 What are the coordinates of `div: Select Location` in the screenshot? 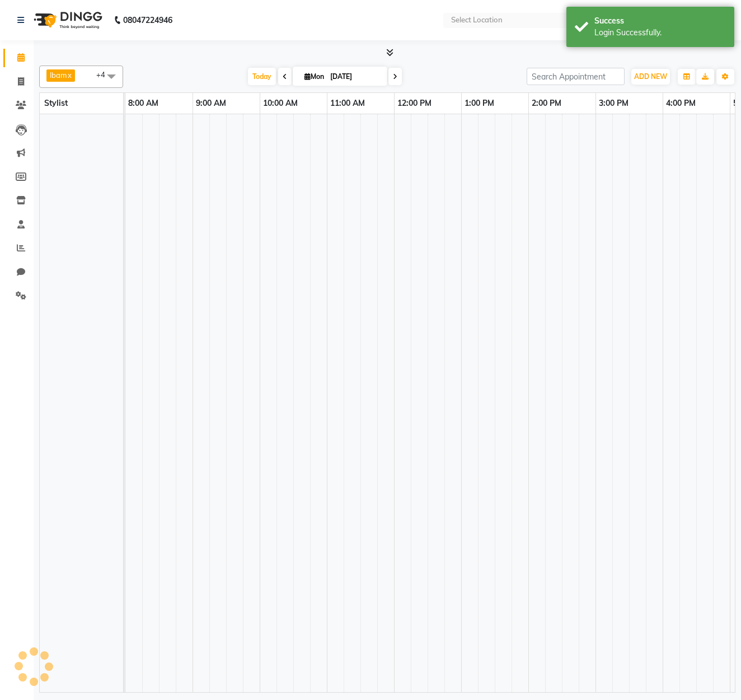 It's located at (477, 20).